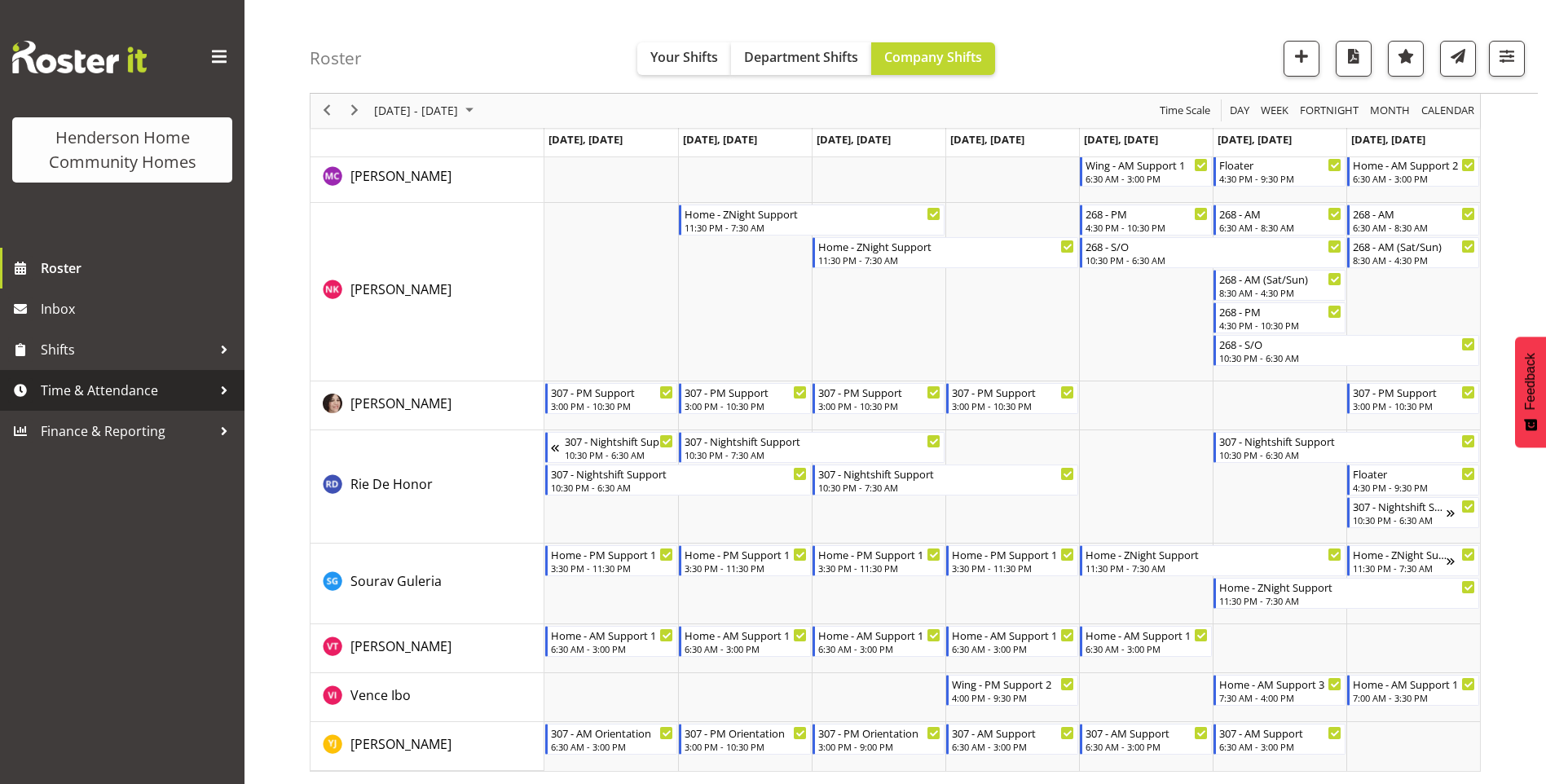  What do you see at coordinates (684, 57) in the screenshot?
I see `span: Your Shifts` at bounding box center [684, 57].